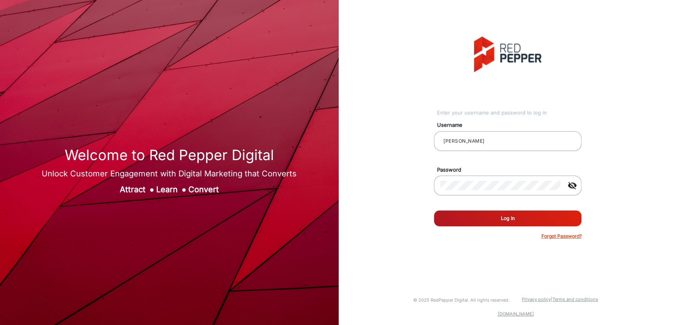 The width and height of the screenshot is (677, 325). What do you see at coordinates (169, 155) in the screenshot?
I see `h1: Welcome to Red Pepper Digital` at bounding box center [169, 155].